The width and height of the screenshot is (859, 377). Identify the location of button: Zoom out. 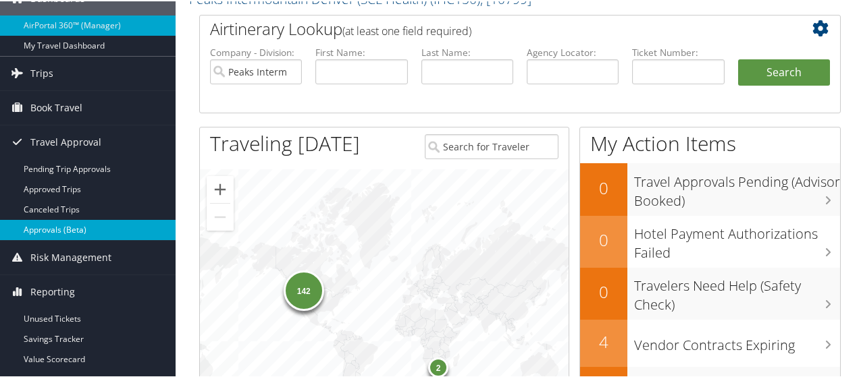
(220, 216).